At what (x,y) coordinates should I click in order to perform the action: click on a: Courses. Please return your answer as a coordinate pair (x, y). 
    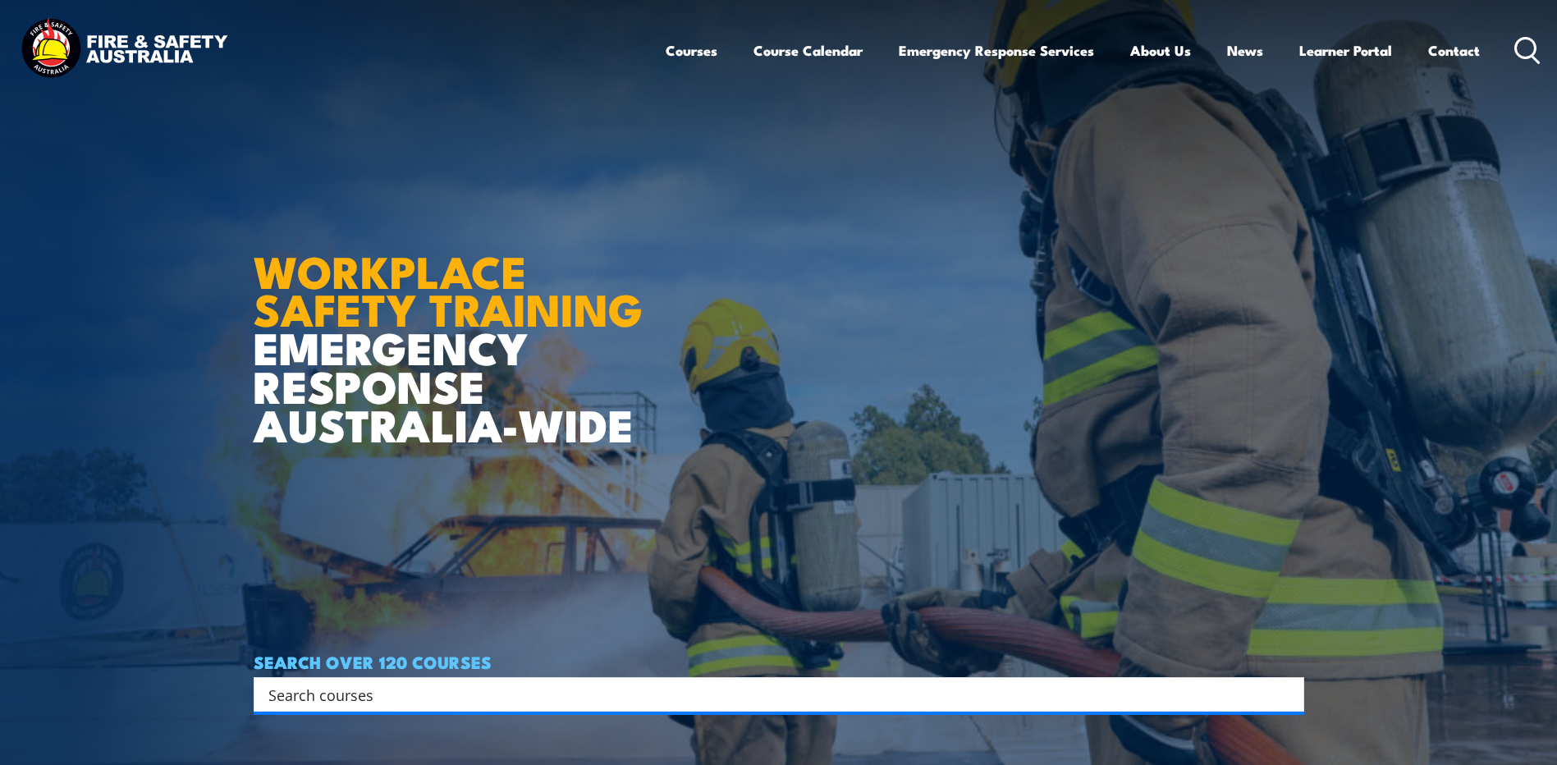
    Looking at the image, I should click on (691, 50).